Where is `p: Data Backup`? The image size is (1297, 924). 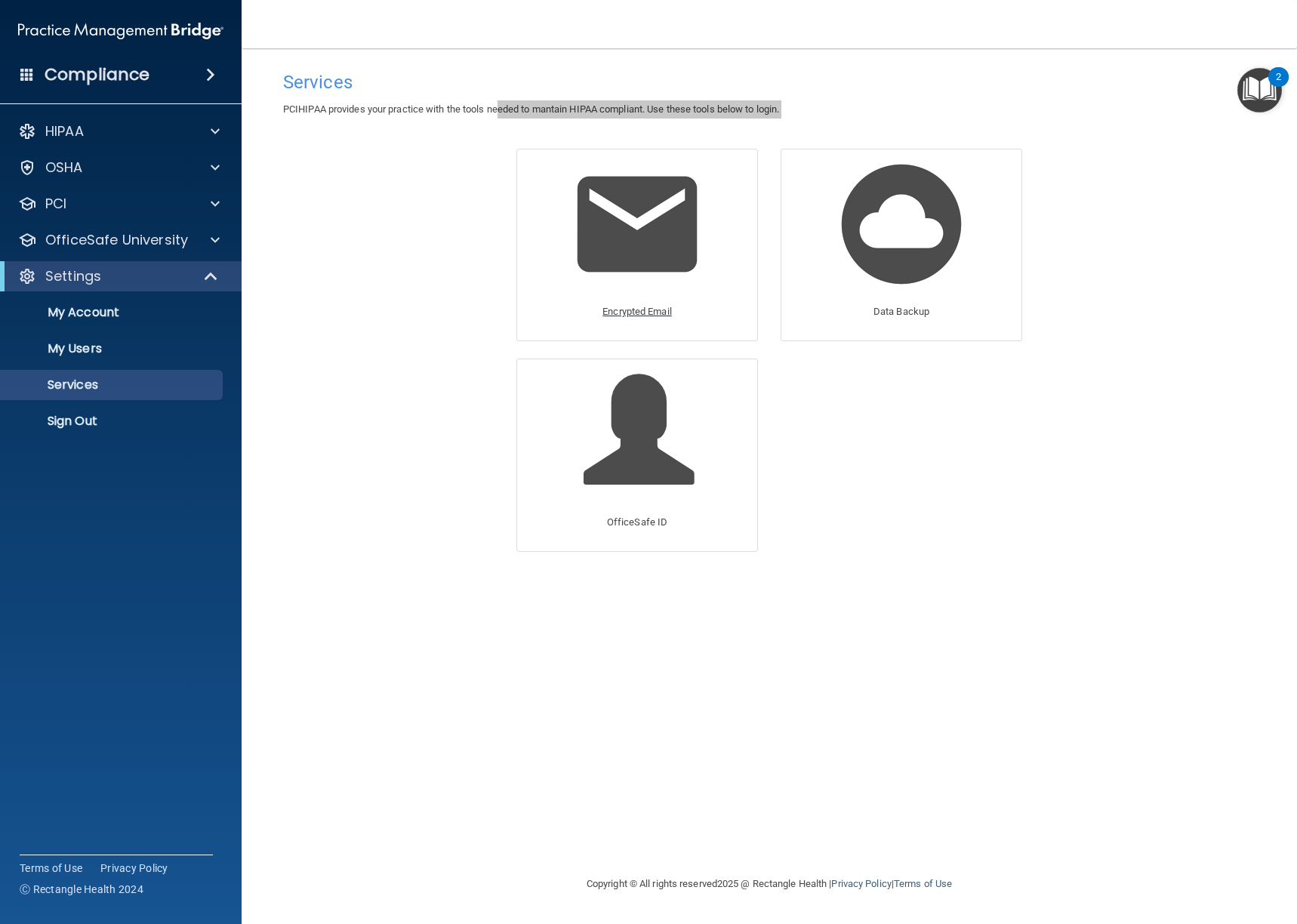 p: Data Backup is located at coordinates (902, 312).